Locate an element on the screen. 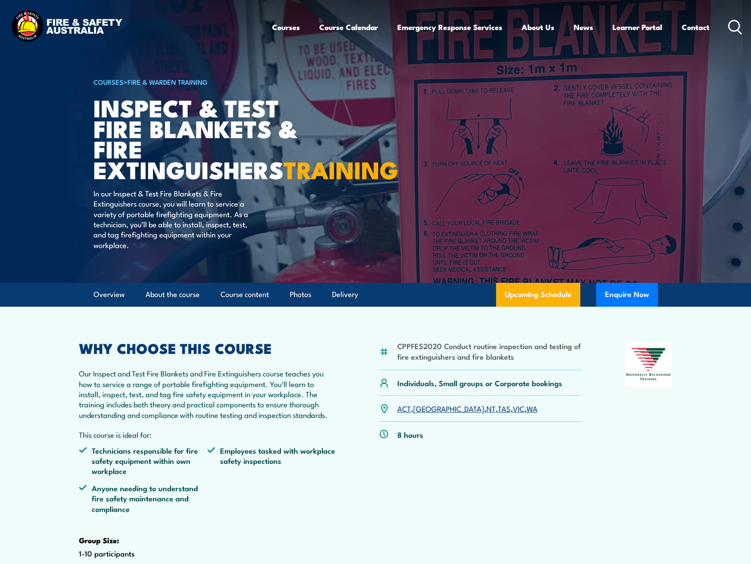 The width and height of the screenshot is (751, 564). a: About the course is located at coordinates (173, 294).